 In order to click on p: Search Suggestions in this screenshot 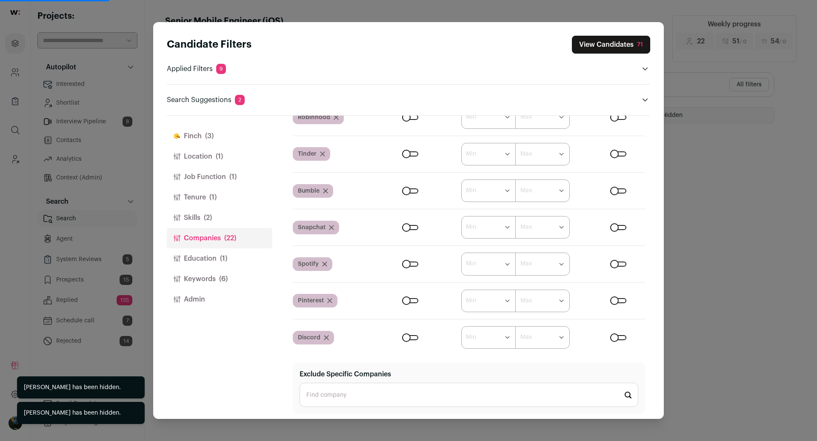, I will do `click(205, 100)`.